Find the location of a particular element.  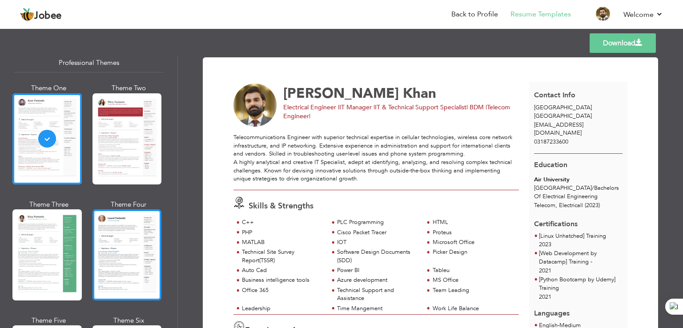

span: Khan is located at coordinates (419, 93).